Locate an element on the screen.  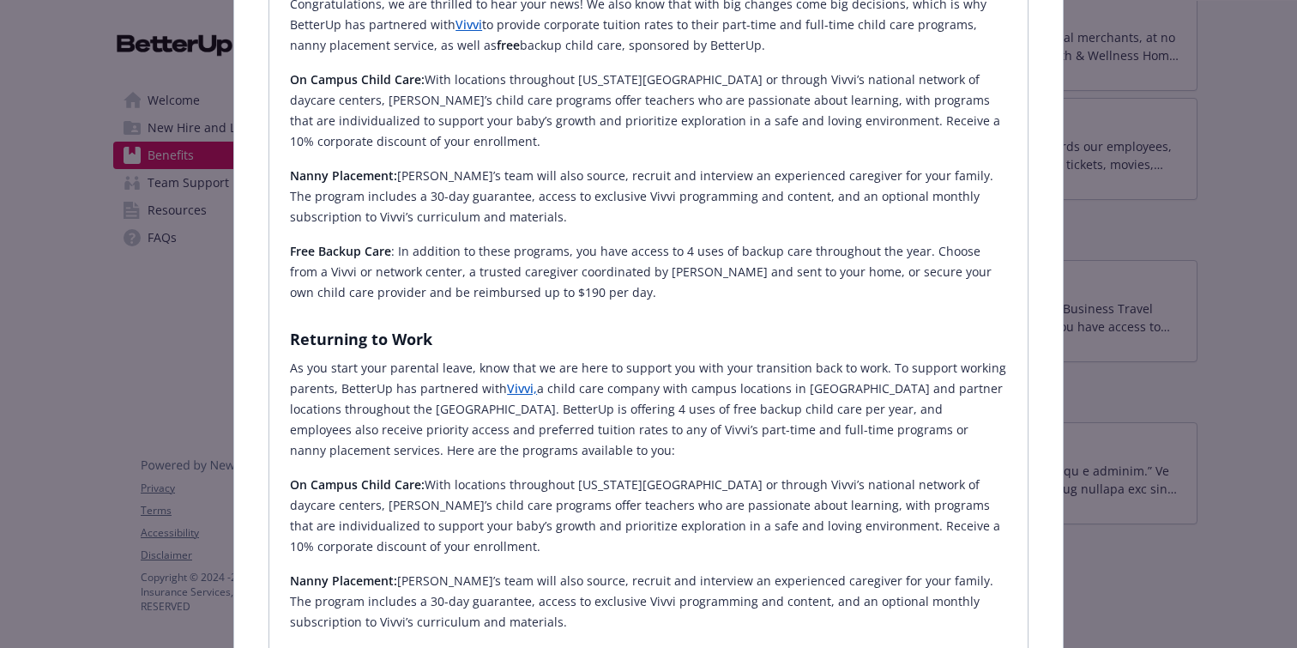
strong: Returning to Work is located at coordinates (361, 339).